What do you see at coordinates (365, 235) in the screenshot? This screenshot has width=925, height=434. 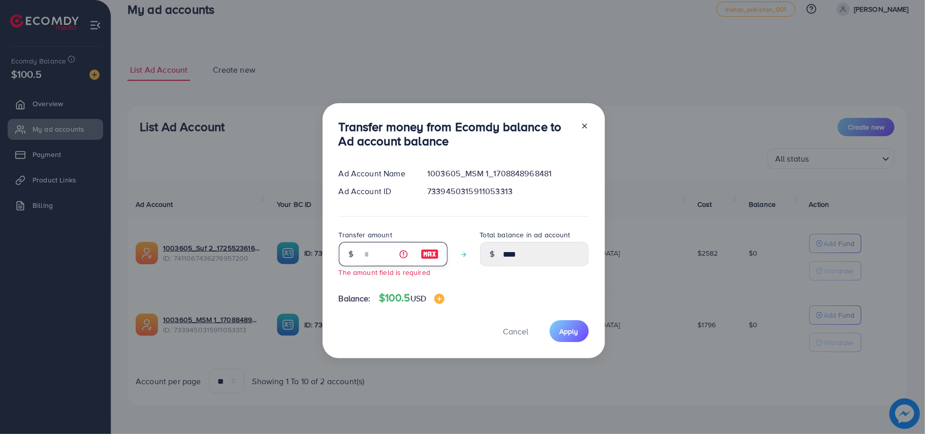 I see `label: Transfer amount` at bounding box center [365, 235].